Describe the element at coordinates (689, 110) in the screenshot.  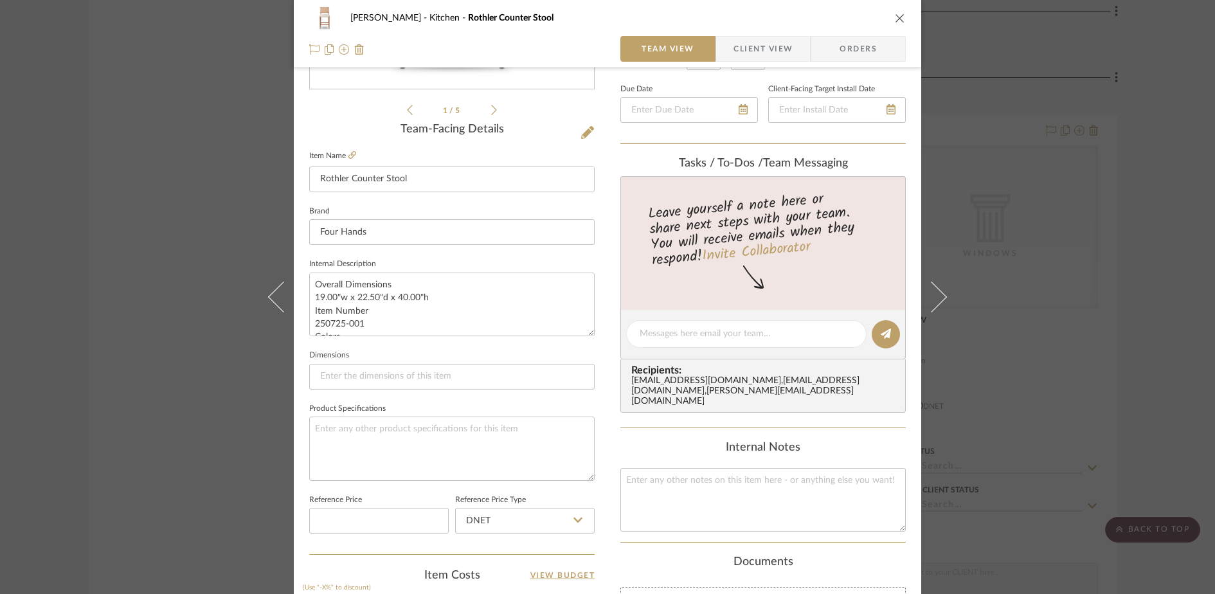
I see `input: Enter Due Date` at that location.